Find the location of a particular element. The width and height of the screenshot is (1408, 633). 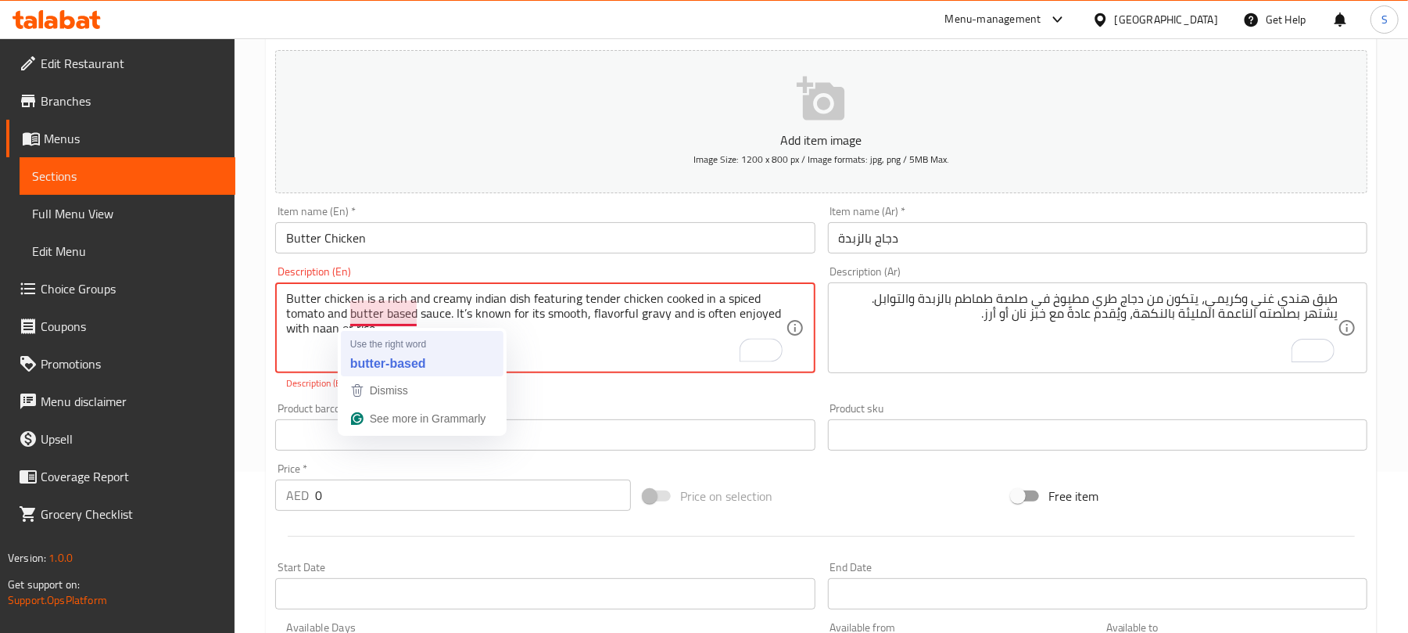

input: Please enter product sku is located at coordinates (1098, 435).